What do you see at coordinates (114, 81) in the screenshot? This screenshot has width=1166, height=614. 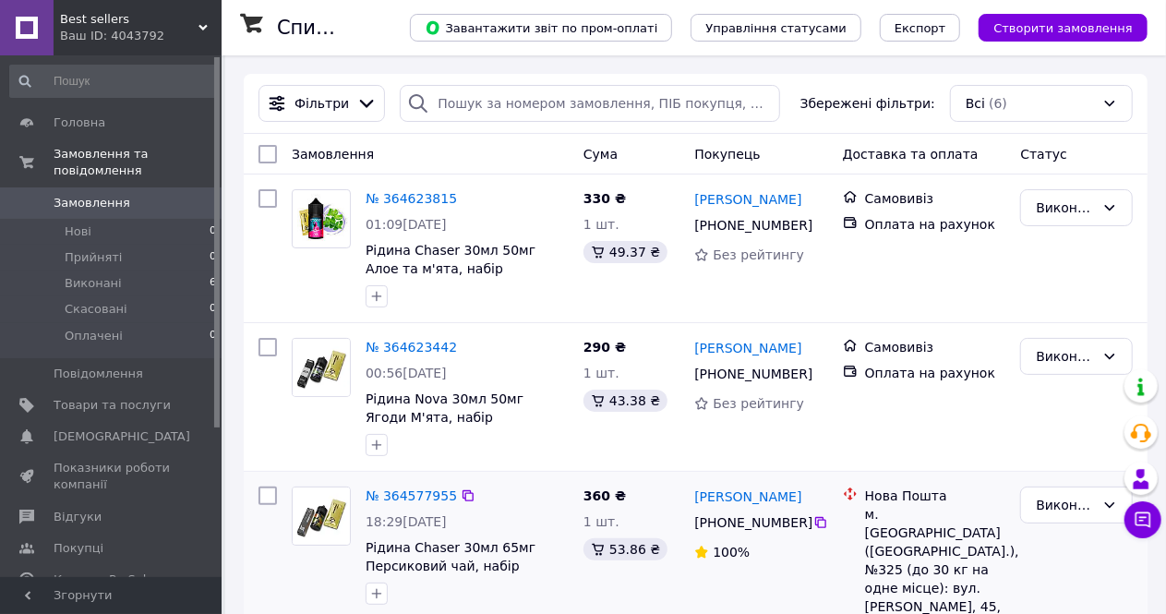 I see `input: Пошук` at bounding box center [114, 81].